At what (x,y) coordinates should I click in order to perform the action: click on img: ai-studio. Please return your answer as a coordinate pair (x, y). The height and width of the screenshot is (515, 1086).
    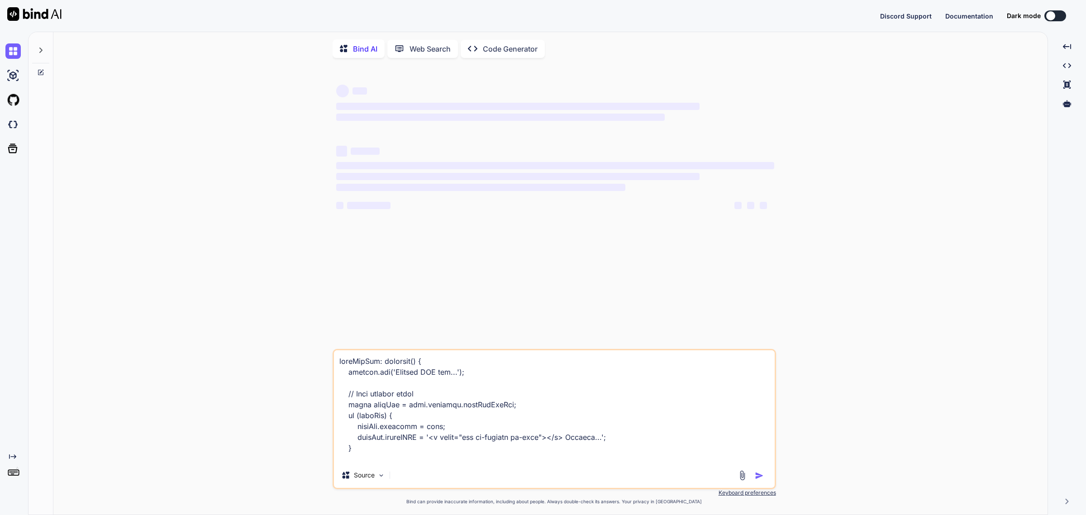
    Looking at the image, I should click on (13, 76).